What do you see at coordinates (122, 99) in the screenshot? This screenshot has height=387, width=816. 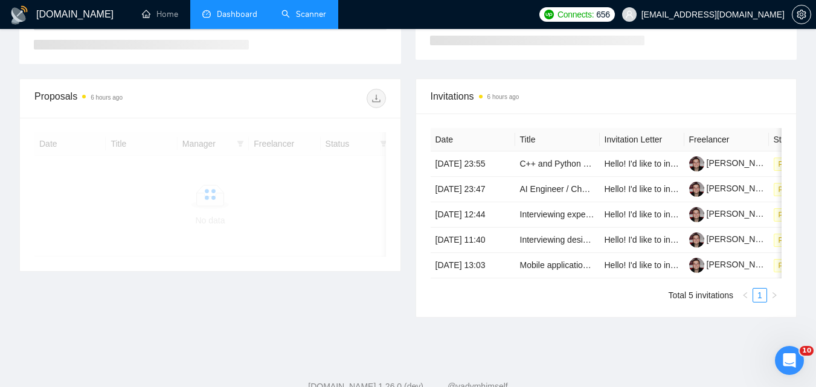 I see `div: Proposals` at bounding box center [122, 99].